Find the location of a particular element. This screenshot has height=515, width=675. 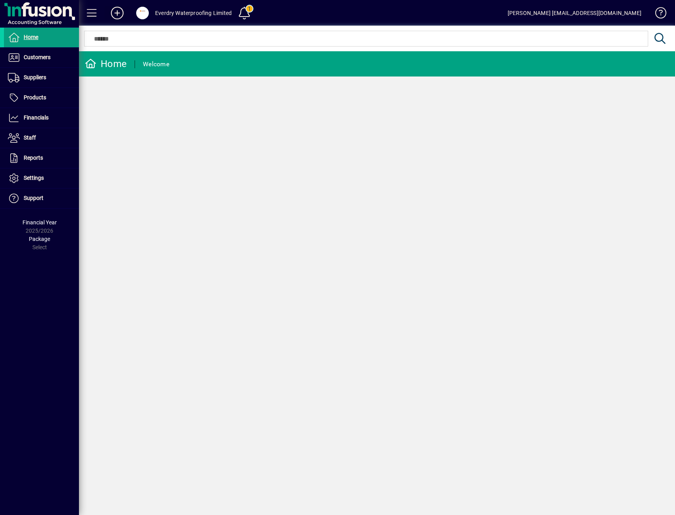

span: Home is located at coordinates (31, 37).